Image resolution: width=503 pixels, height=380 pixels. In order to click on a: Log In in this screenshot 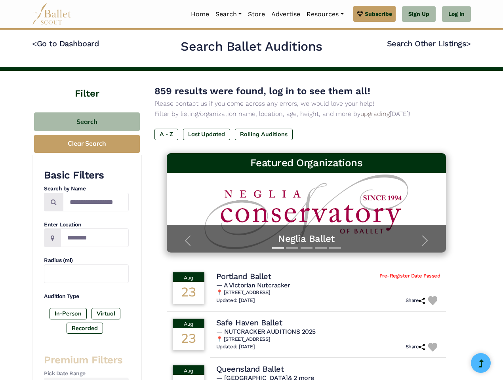, I will do `click(456, 14)`.